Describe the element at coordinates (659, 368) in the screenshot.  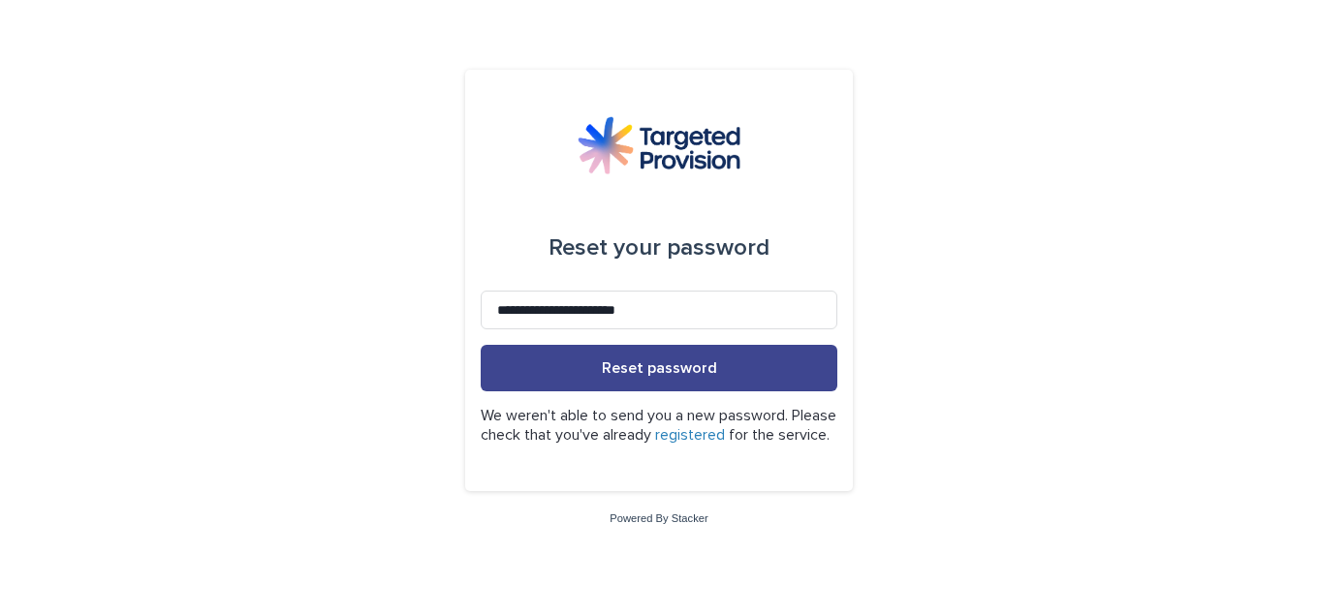
I see `span: Reset password` at that location.